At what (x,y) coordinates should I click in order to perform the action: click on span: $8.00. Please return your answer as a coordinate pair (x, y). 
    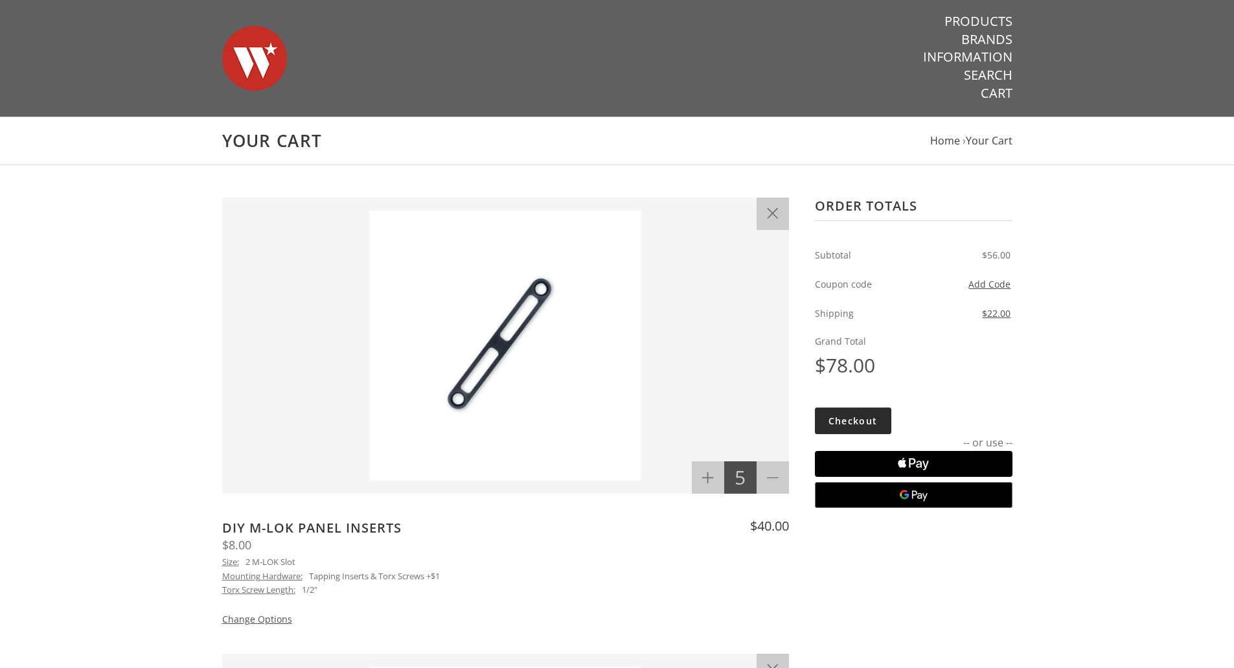
    Looking at the image, I should click on (236, 545).